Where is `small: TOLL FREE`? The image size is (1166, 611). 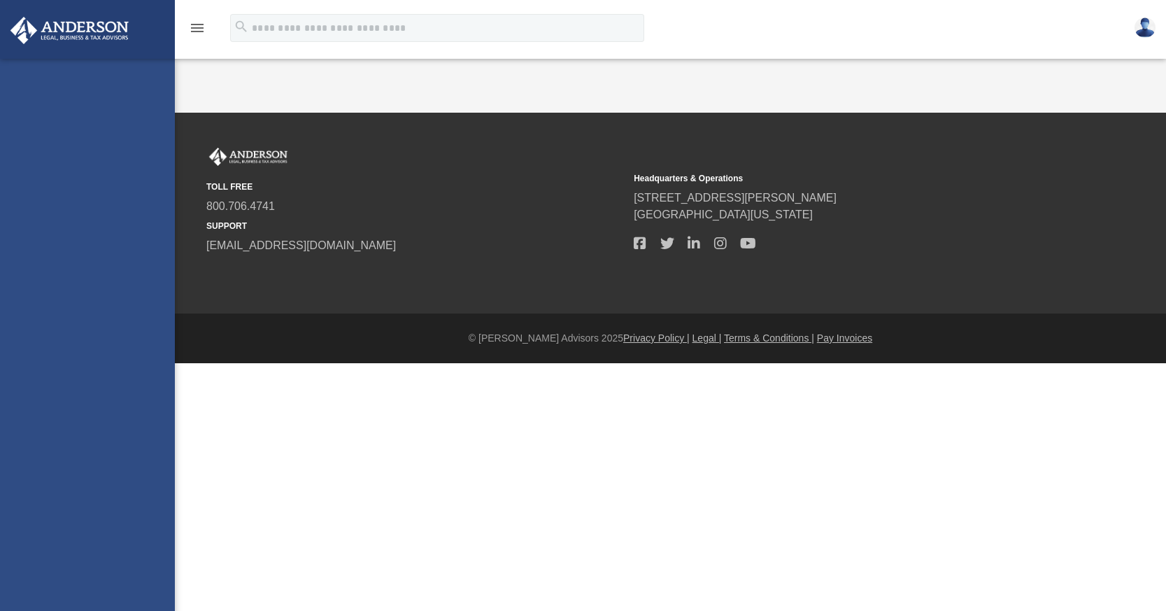
small: TOLL FREE is located at coordinates (415, 187).